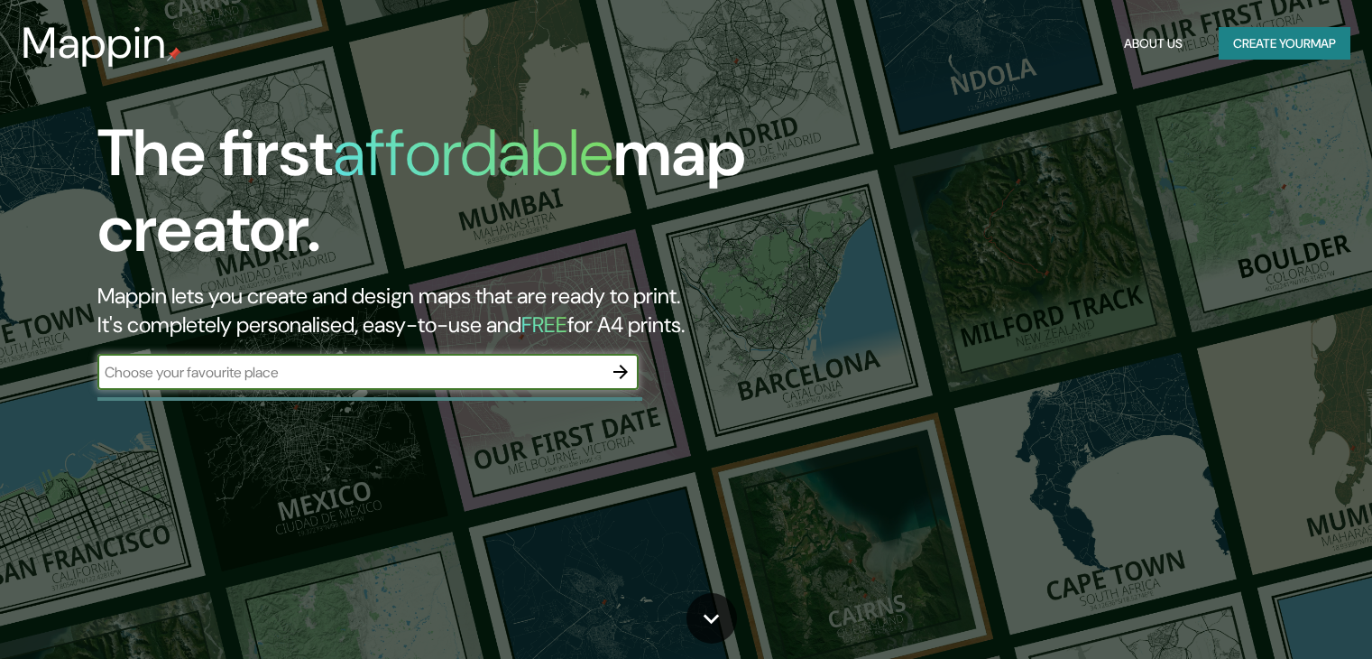  Describe the element at coordinates (1153, 43) in the screenshot. I see `button: About Us` at that location.